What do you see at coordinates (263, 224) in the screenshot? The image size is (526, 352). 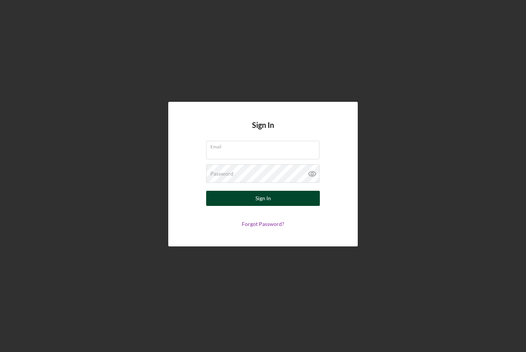 I see `a: Forgot Password?` at bounding box center [263, 224].